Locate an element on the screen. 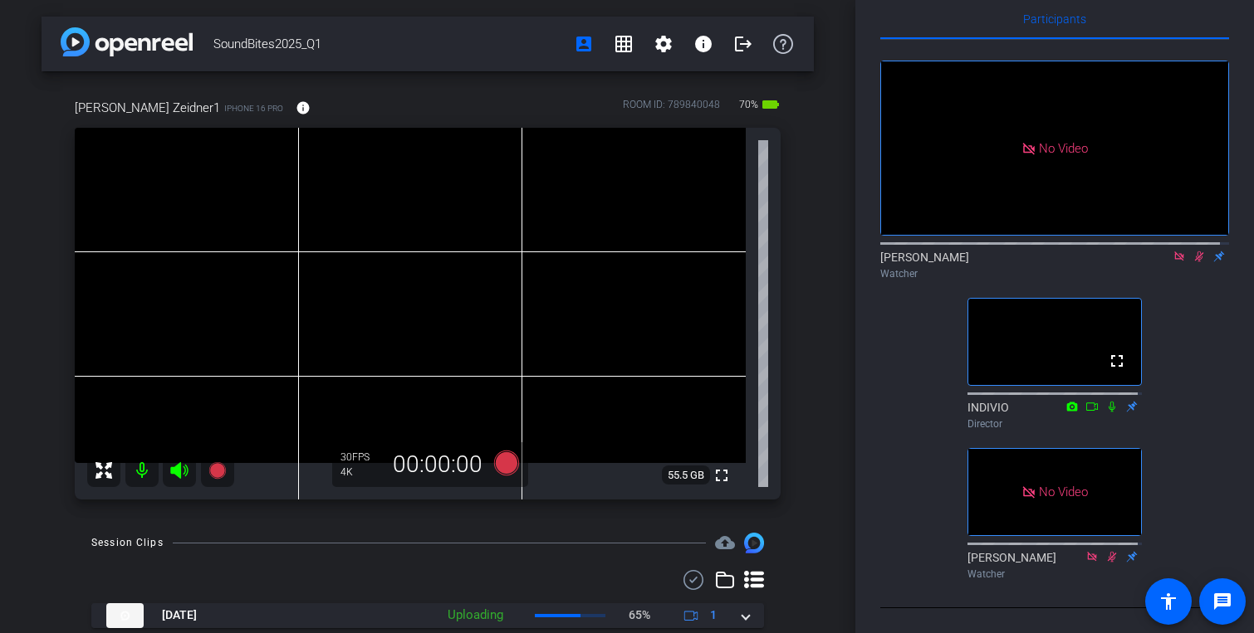 This screenshot has width=1254, height=633. mat-icon: message is located at coordinates (1222, 602).